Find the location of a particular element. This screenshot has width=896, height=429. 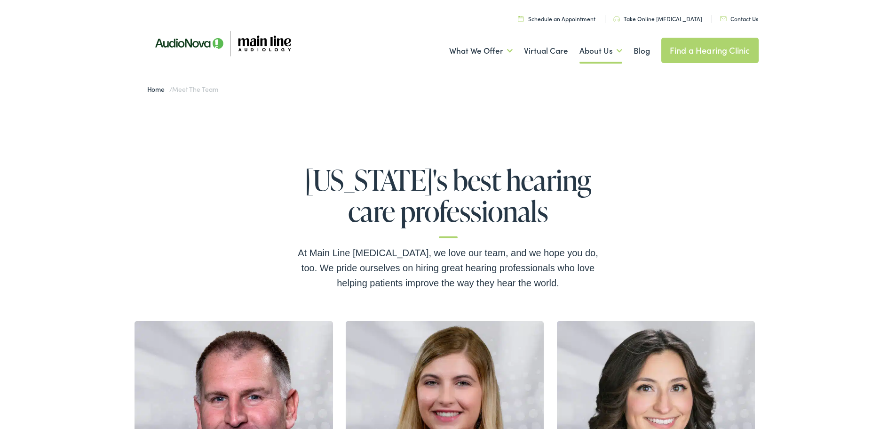

a: Blog is located at coordinates (642, 51).